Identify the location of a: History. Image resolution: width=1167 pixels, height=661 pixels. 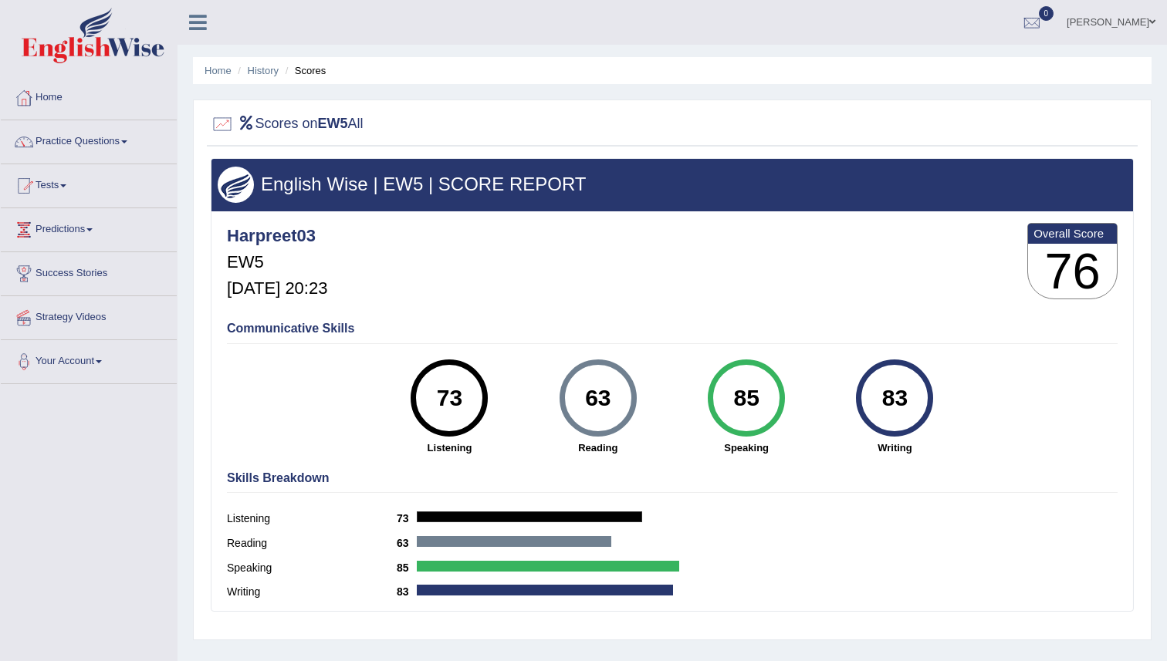
(263, 70).